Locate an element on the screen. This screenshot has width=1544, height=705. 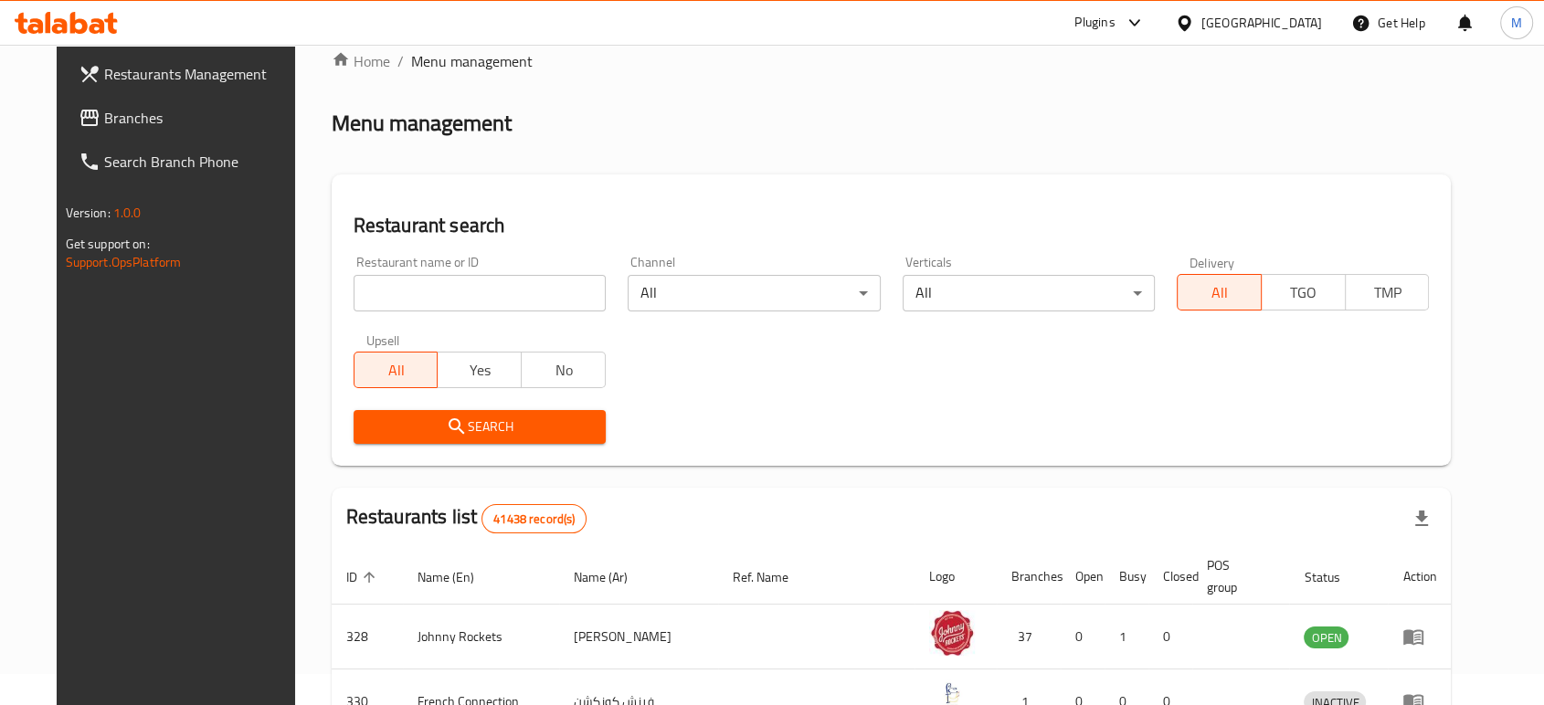
span: Status is located at coordinates (1333, 577).